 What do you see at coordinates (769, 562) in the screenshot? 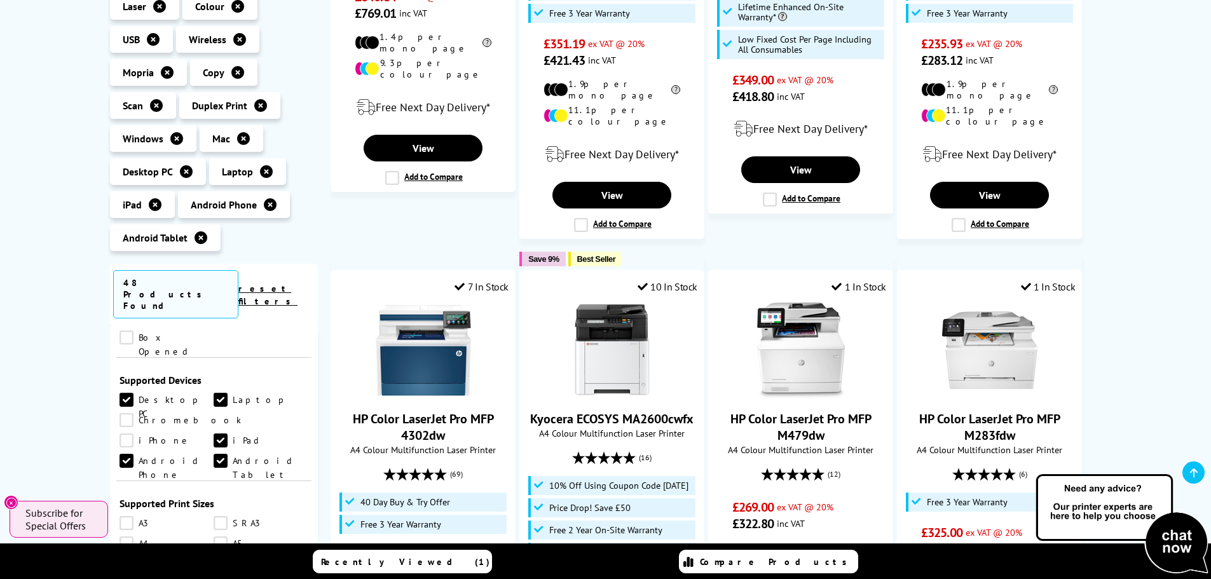
I see `a: Compare Products` at bounding box center [769, 562].